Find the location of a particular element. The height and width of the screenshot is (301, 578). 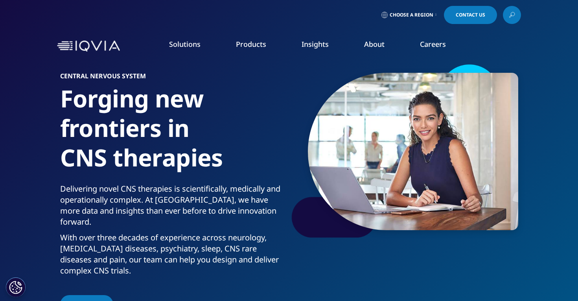

p: Delivering novel CNS therapies is scientifically, medically and operationally complex. At [GEOGRA... is located at coordinates (173, 208).